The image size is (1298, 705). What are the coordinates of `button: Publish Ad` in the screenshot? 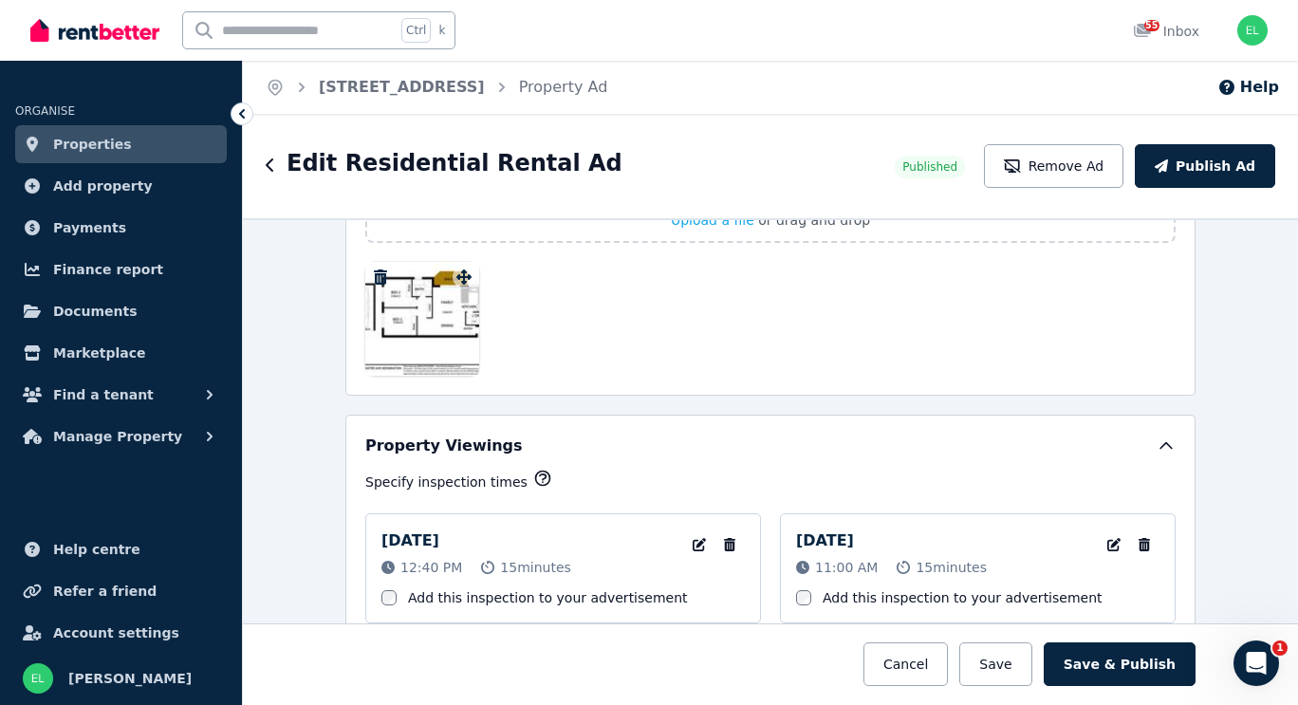 It's located at (1205, 166).